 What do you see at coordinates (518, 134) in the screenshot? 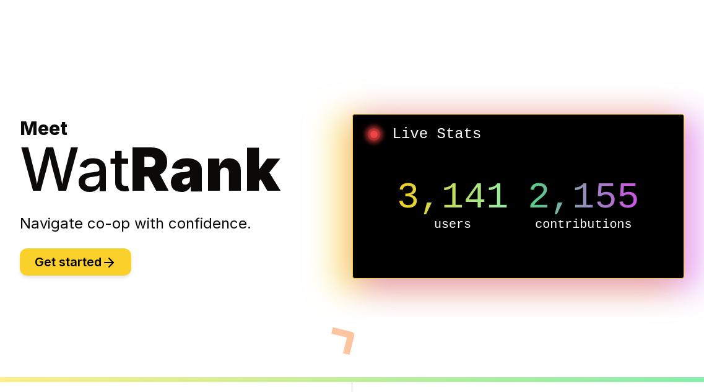
I see `h2: Live Stats` at bounding box center [518, 134].